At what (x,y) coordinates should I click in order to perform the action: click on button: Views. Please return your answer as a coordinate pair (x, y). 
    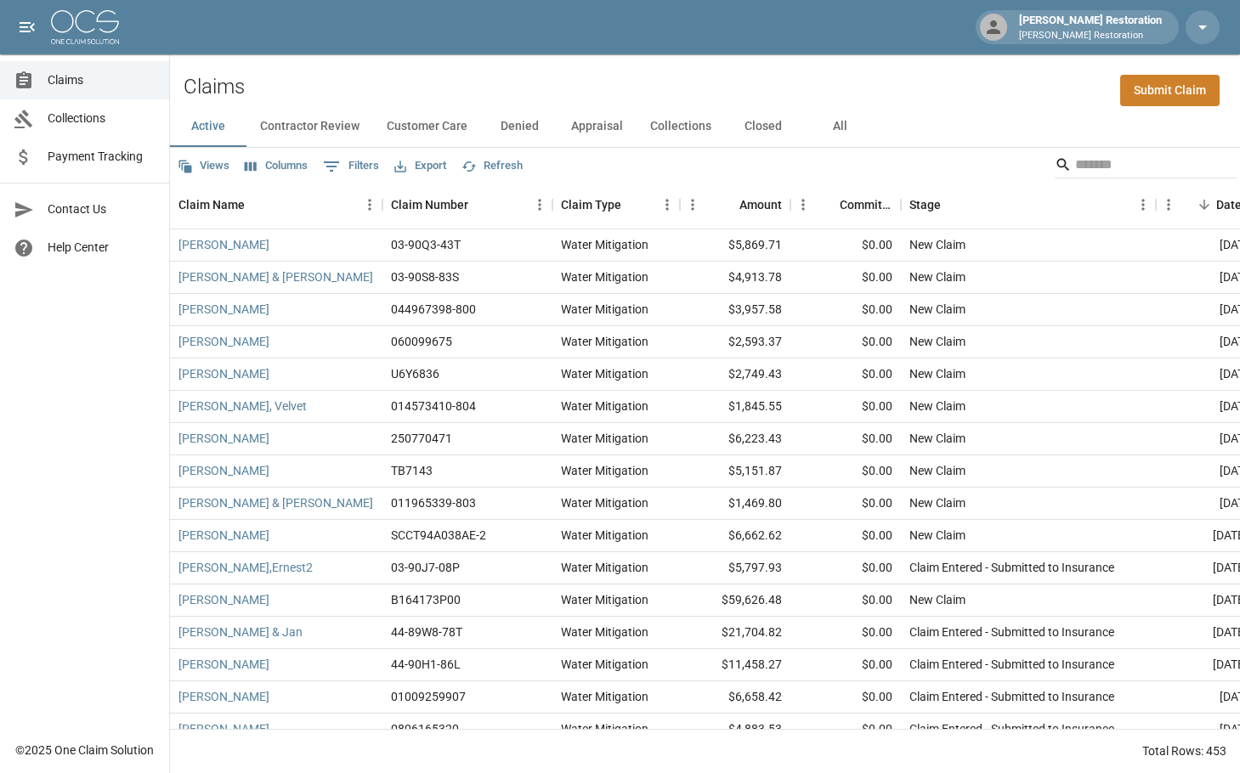
    Looking at the image, I should click on (203, 166).